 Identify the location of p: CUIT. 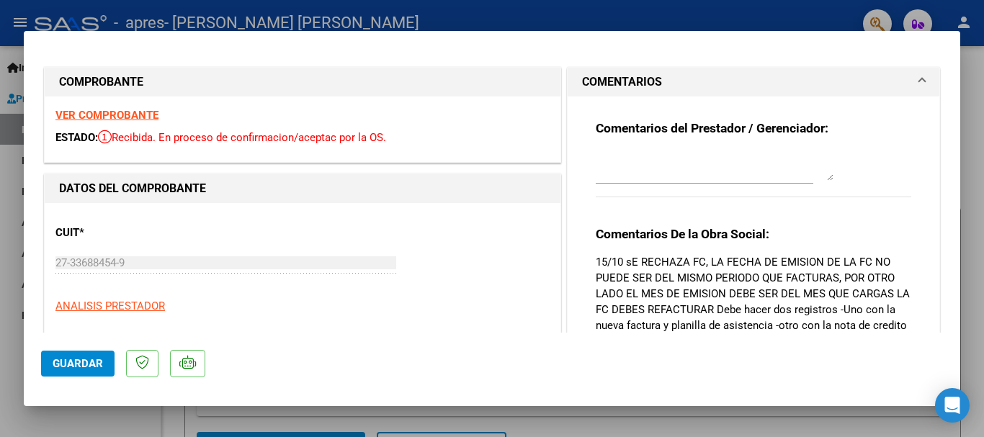
(130, 233).